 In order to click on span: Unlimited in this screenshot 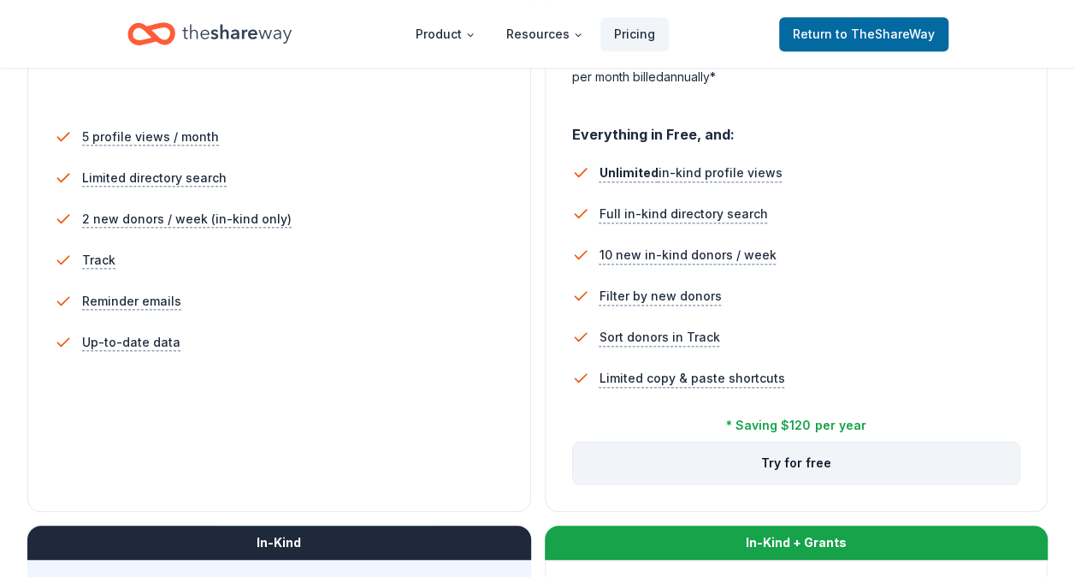, I will do `click(629, 172)`.